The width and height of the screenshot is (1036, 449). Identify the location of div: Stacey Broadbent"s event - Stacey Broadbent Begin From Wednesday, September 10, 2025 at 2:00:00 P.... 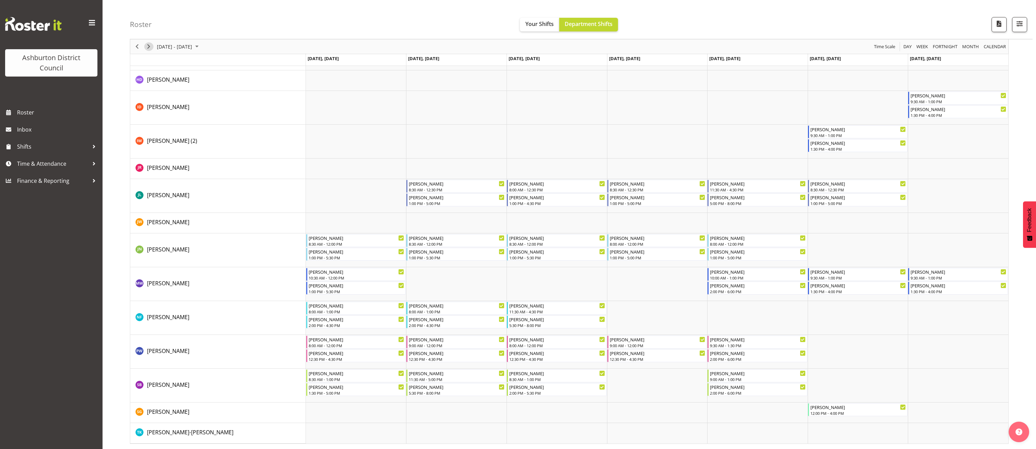
(557, 390).